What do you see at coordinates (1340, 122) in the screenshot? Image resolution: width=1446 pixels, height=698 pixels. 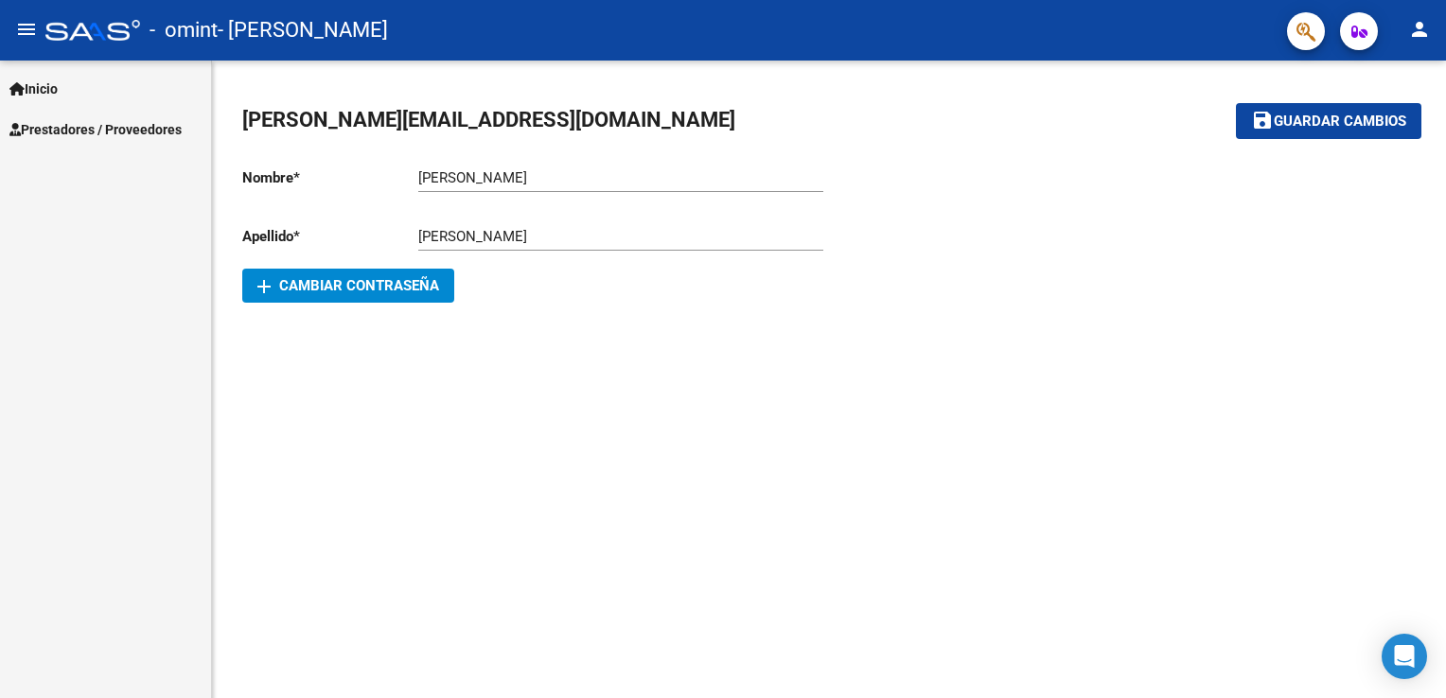 I see `span: Guardar cambios` at bounding box center [1340, 122].